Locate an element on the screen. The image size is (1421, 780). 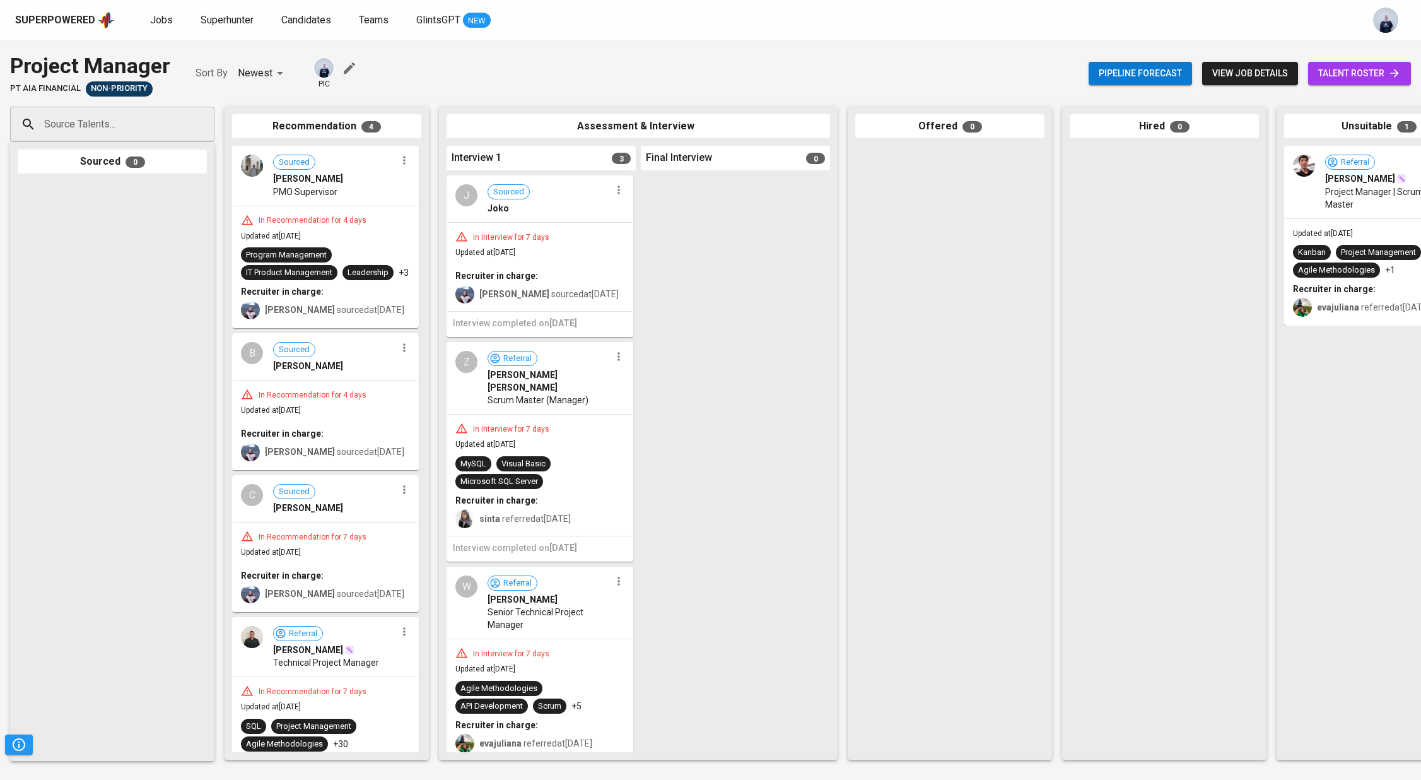
div: pic is located at coordinates (324, 73).